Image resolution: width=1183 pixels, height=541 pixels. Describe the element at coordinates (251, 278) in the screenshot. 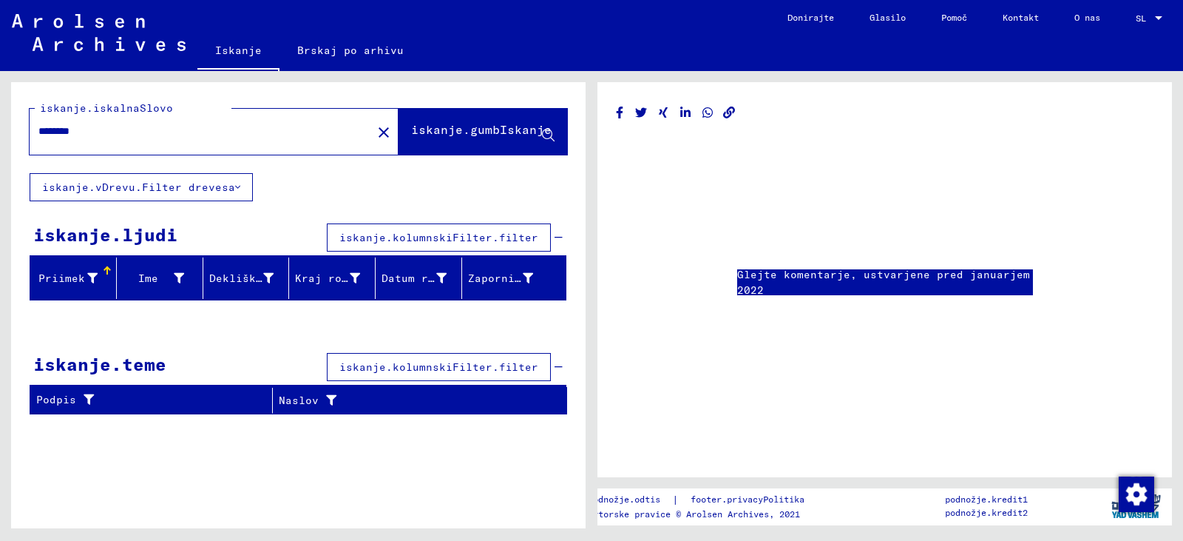

I see `div: Dekliški priimek` at that location.